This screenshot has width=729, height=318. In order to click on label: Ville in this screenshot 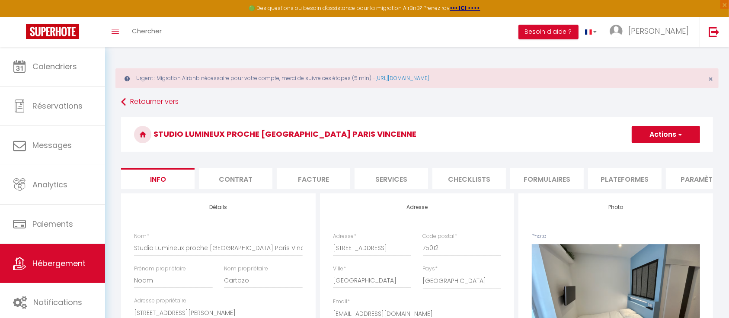, I will do `click(340, 269)`.